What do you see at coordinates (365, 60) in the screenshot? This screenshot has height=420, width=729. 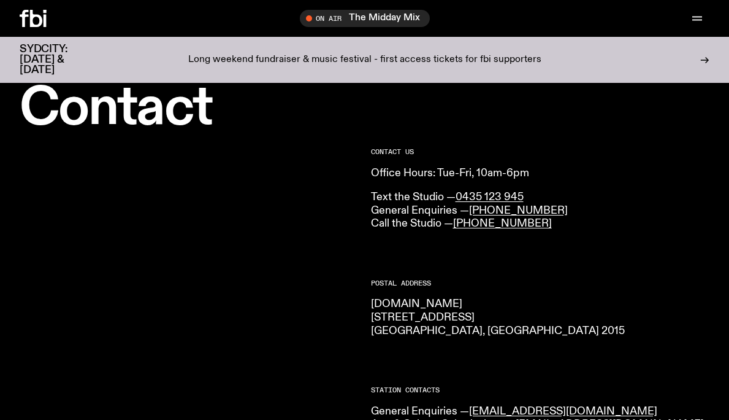 I see `p: Long weekend fundraiser & music festival - first access tickets for fbi supporters` at bounding box center [365, 60].